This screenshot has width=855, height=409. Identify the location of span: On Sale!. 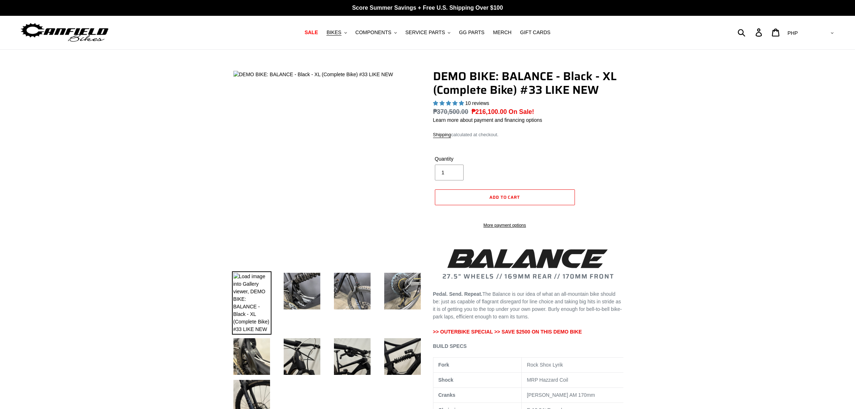
(521, 112).